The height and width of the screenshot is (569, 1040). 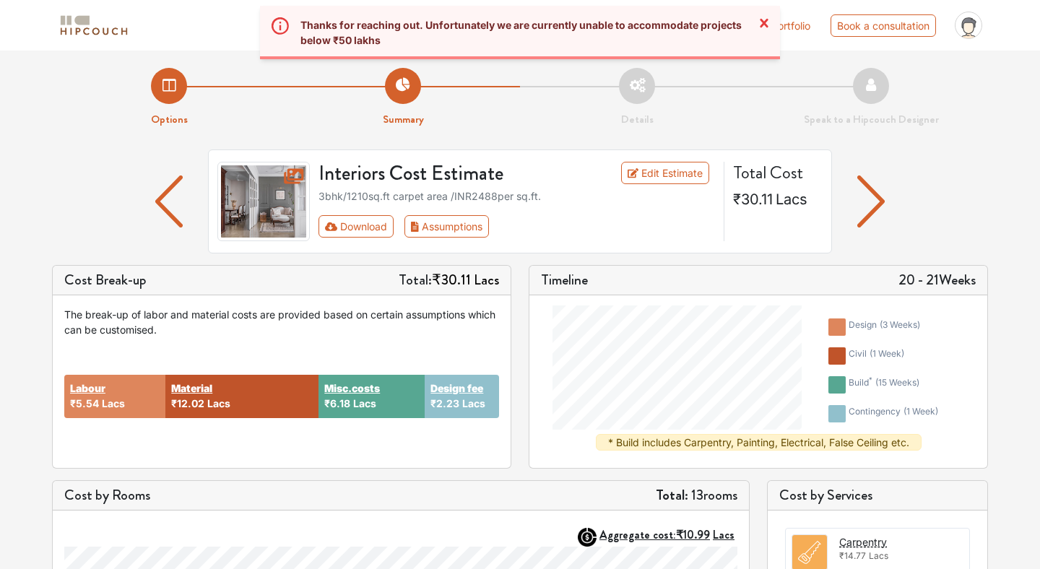 What do you see at coordinates (665, 173) in the screenshot?
I see `a: Edit Estimate` at bounding box center [665, 173].